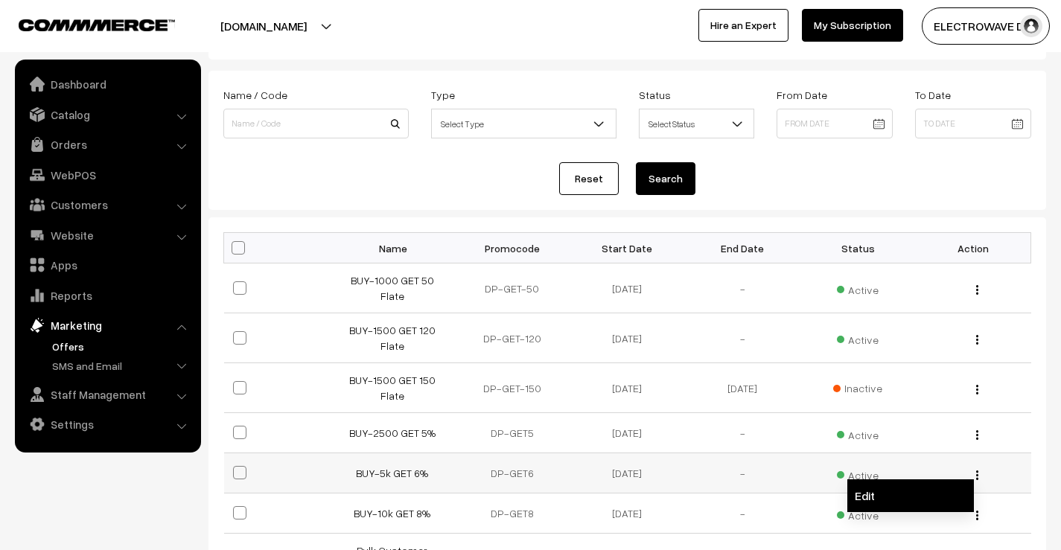  What do you see at coordinates (107, 235) in the screenshot?
I see `a: Website` at bounding box center [107, 235].